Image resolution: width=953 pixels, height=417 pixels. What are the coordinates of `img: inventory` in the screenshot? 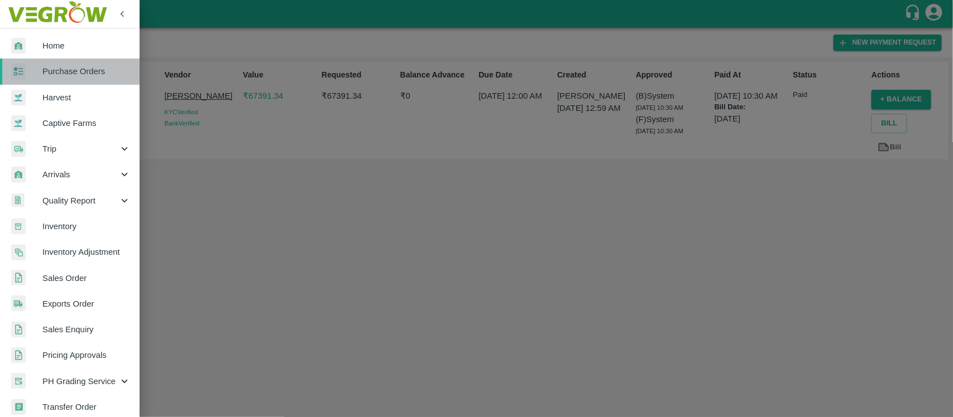 It's located at (18, 252).